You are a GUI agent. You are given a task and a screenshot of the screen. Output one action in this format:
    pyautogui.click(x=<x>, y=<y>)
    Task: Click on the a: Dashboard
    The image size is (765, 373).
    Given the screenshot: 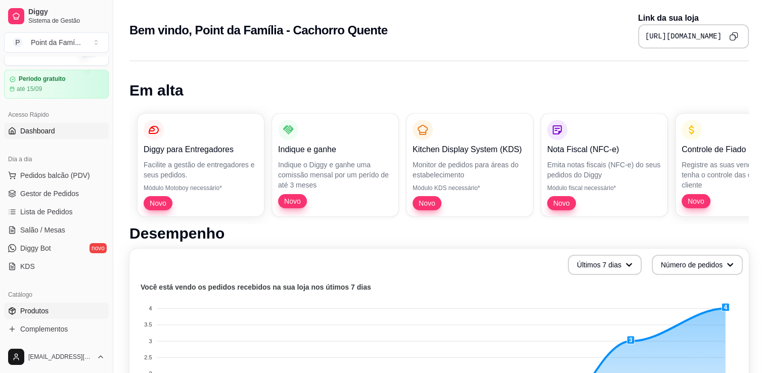 What is the action you would take?
    pyautogui.click(x=56, y=131)
    